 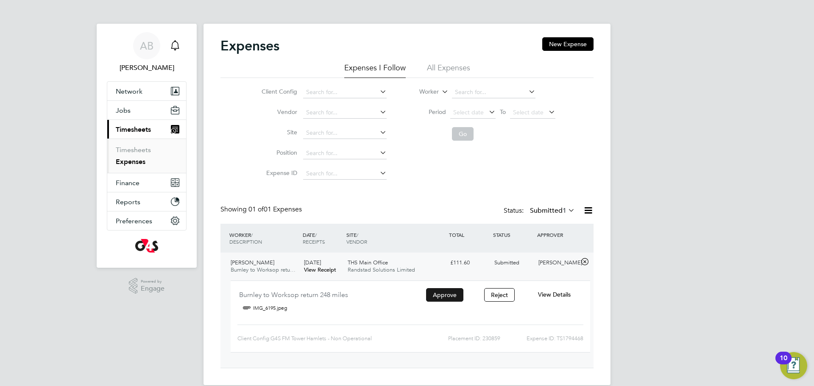 What do you see at coordinates (147, 202) in the screenshot?
I see `button: Reports` at bounding box center [147, 202].